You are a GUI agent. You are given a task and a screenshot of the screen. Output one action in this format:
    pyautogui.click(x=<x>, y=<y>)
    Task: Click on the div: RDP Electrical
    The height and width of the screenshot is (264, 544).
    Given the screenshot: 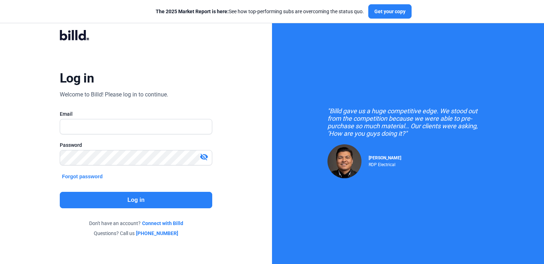 What is the action you would take?
    pyautogui.click(x=385, y=164)
    